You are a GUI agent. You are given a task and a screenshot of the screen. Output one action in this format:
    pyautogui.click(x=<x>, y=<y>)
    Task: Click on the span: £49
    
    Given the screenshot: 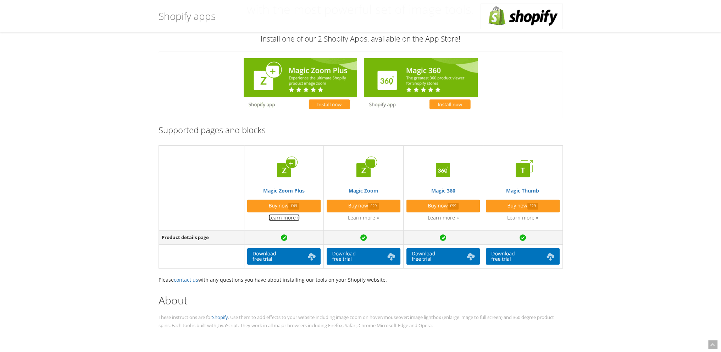 What is the action you would take?
    pyautogui.click(x=294, y=206)
    